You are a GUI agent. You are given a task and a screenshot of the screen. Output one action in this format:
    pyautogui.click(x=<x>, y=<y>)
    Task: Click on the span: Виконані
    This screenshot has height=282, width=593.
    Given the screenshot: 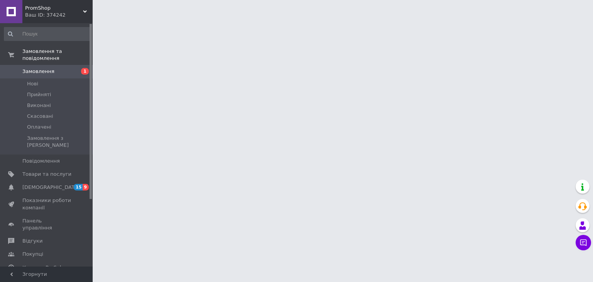 What is the action you would take?
    pyautogui.click(x=39, y=105)
    